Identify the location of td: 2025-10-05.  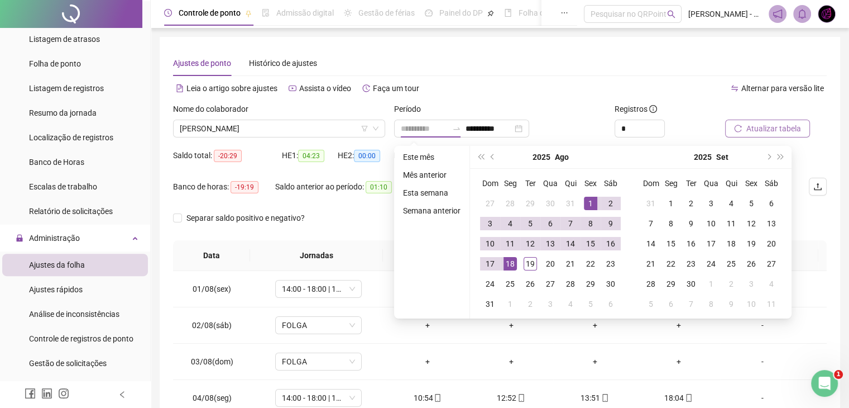
(651, 304).